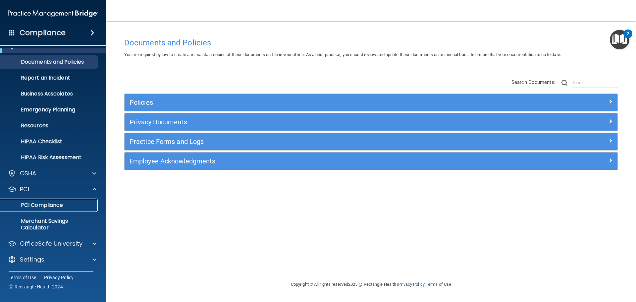  I want to click on a: Practice Forms and Logs, so click(371, 141).